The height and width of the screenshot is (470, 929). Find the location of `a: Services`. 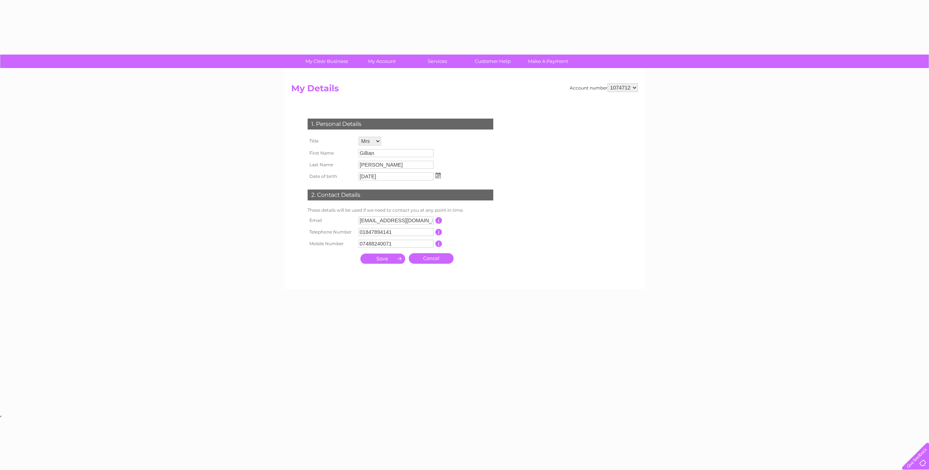

a: Services is located at coordinates (437, 61).